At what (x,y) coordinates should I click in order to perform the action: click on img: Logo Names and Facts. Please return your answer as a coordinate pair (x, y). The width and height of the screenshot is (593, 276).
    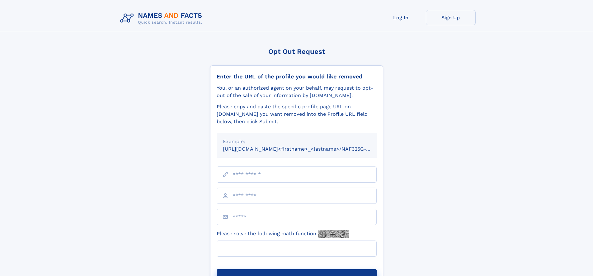
    Looking at the image, I should click on (162, 18).